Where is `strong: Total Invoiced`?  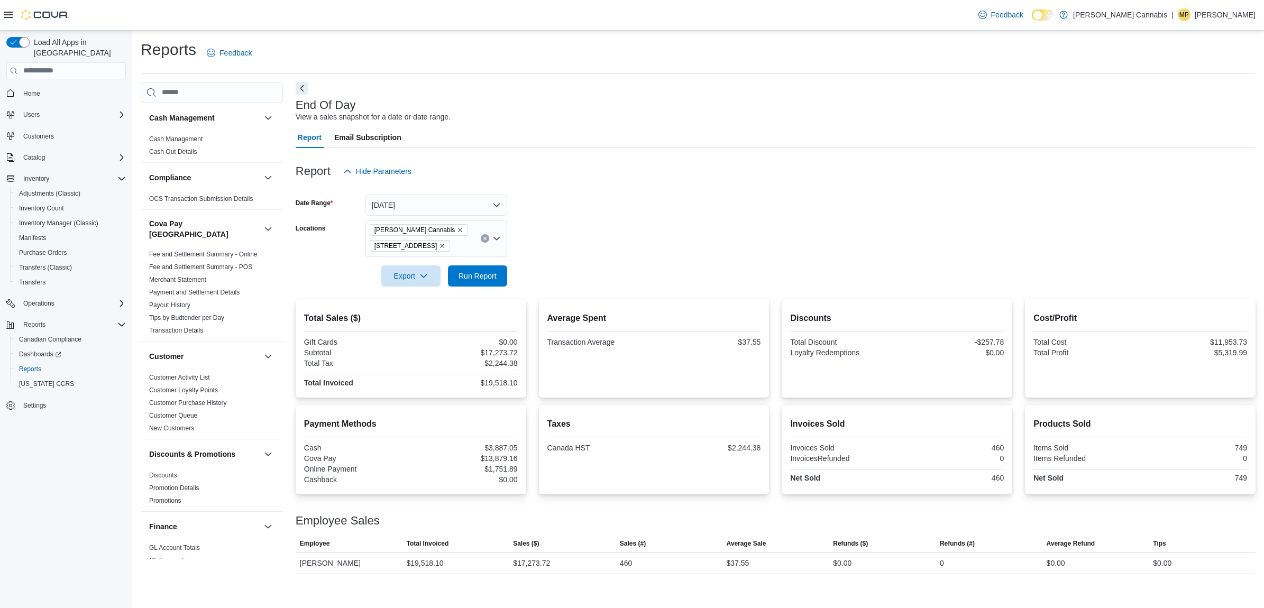
strong: Total Invoiced is located at coordinates (329, 383).